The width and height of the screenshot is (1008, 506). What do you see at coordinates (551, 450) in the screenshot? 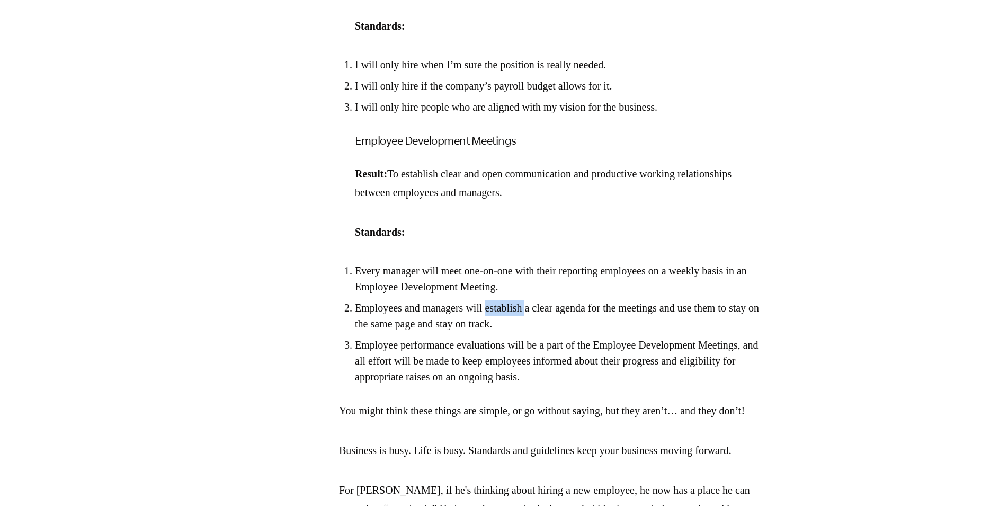
I see `p: Business is busy. Life is busy. Standards and guidelines keep your business moving forward.` at bounding box center [551, 450].